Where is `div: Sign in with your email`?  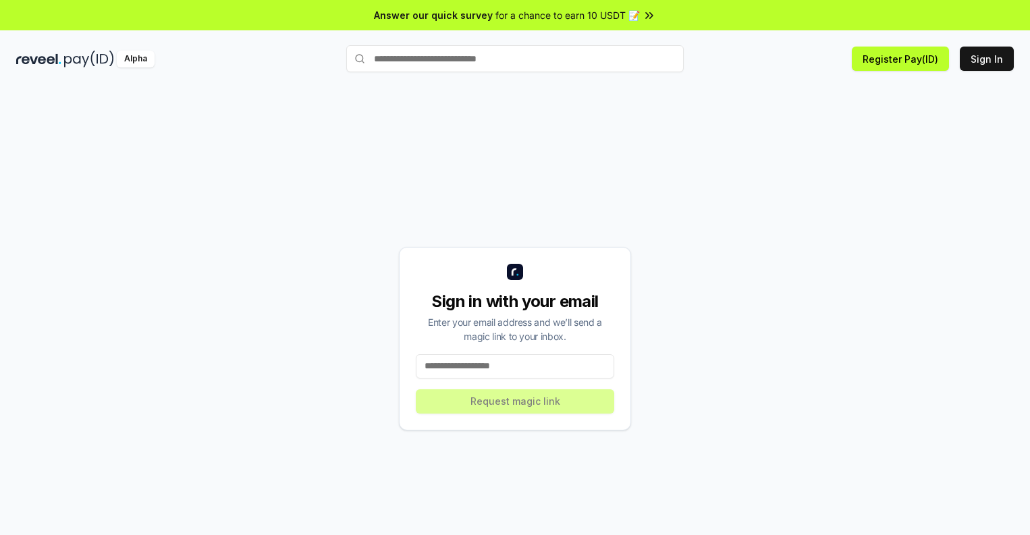
div: Sign in with your email is located at coordinates (515, 302).